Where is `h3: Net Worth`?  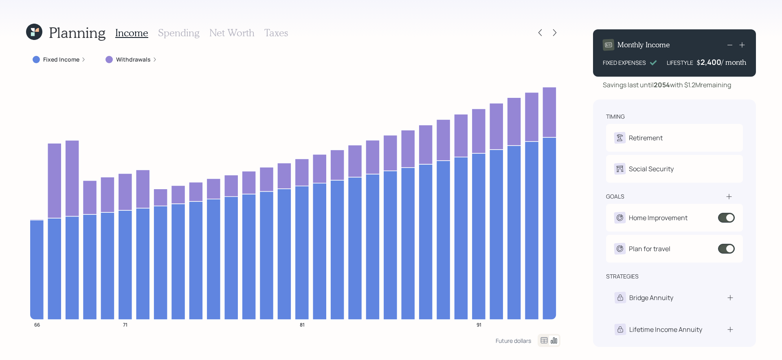 h3: Net Worth is located at coordinates (232, 33).